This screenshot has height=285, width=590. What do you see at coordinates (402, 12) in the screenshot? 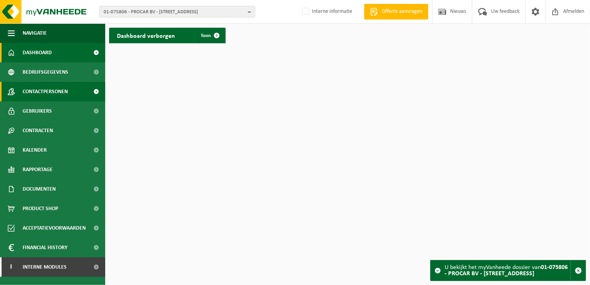
I see `span: Offerte aanvragen` at bounding box center [402, 12].